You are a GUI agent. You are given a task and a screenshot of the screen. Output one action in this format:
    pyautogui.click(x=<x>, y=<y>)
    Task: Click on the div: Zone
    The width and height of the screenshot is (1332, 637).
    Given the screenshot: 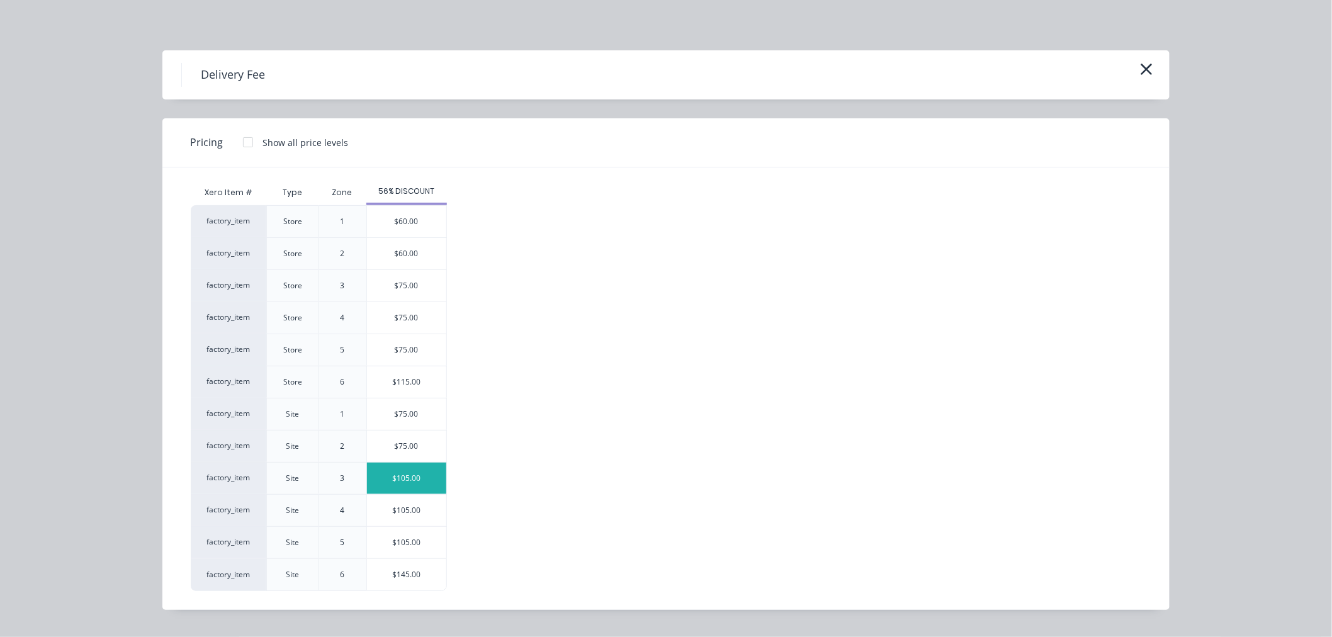 What is the action you would take?
    pyautogui.click(x=342, y=193)
    